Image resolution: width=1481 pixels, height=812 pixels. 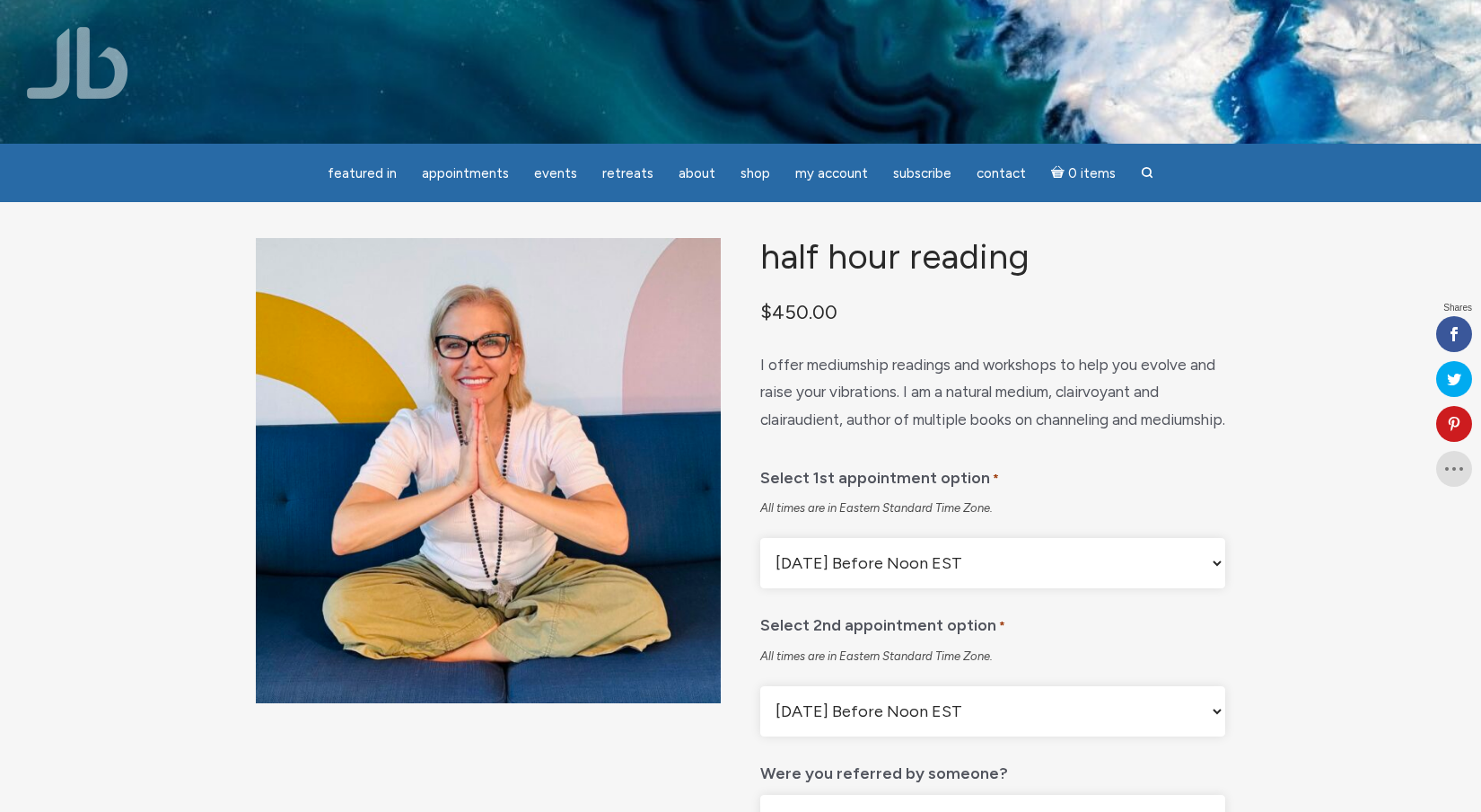 I want to click on label: Were you referred by someone?, so click(x=884, y=768).